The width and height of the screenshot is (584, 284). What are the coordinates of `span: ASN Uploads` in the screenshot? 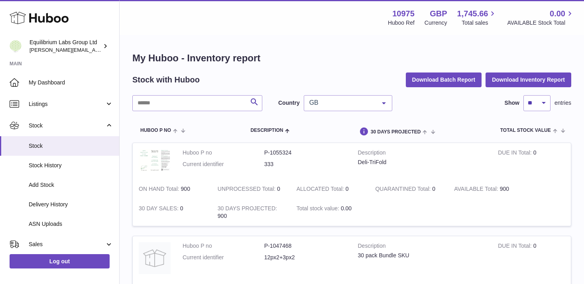 It's located at (71, 224).